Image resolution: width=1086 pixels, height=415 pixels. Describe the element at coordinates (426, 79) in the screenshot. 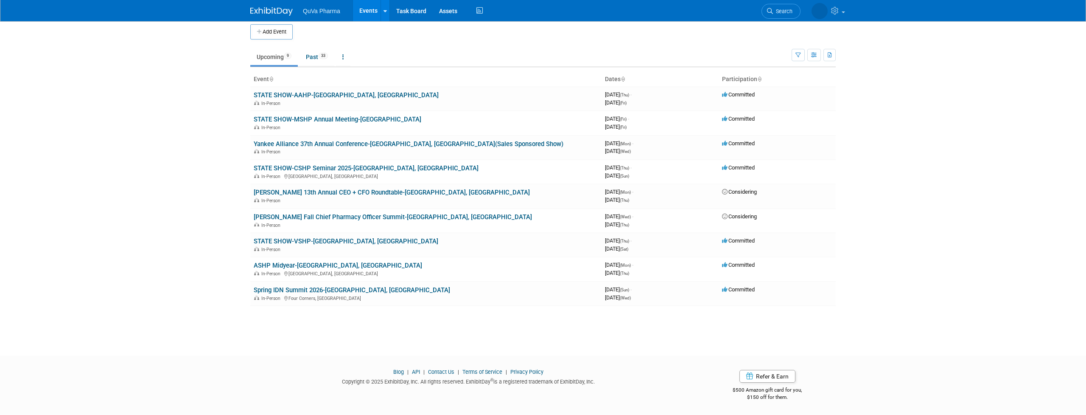

I see `th: Event` at that location.